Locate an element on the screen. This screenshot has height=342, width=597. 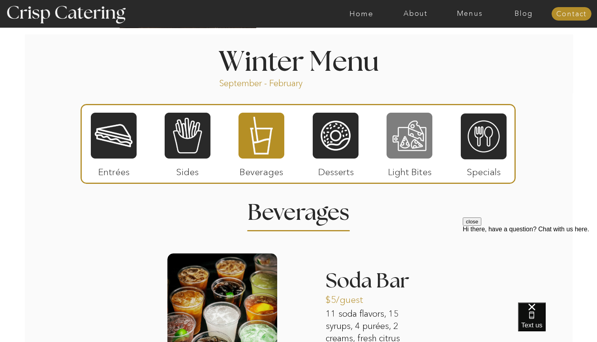
p: Desserts is located at coordinates (336, 170).